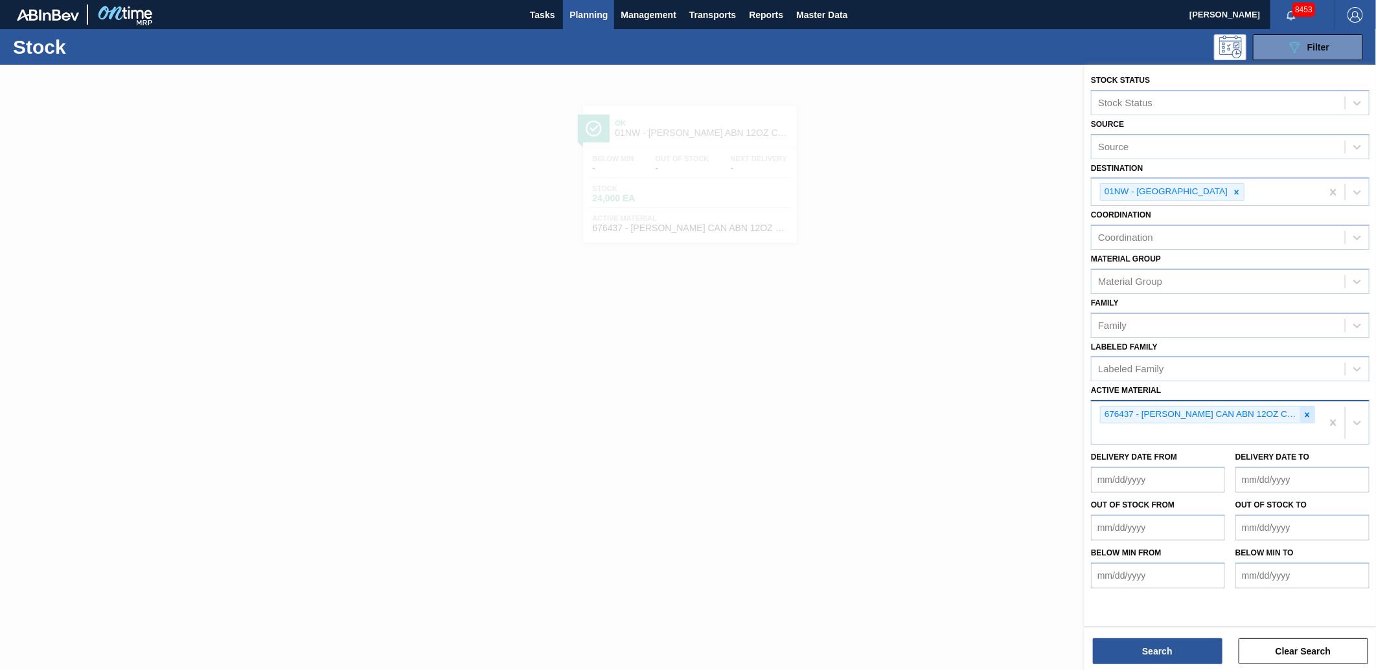 The image size is (1376, 670). What do you see at coordinates (1117, 168) in the screenshot?
I see `label: Destination` at bounding box center [1117, 168].